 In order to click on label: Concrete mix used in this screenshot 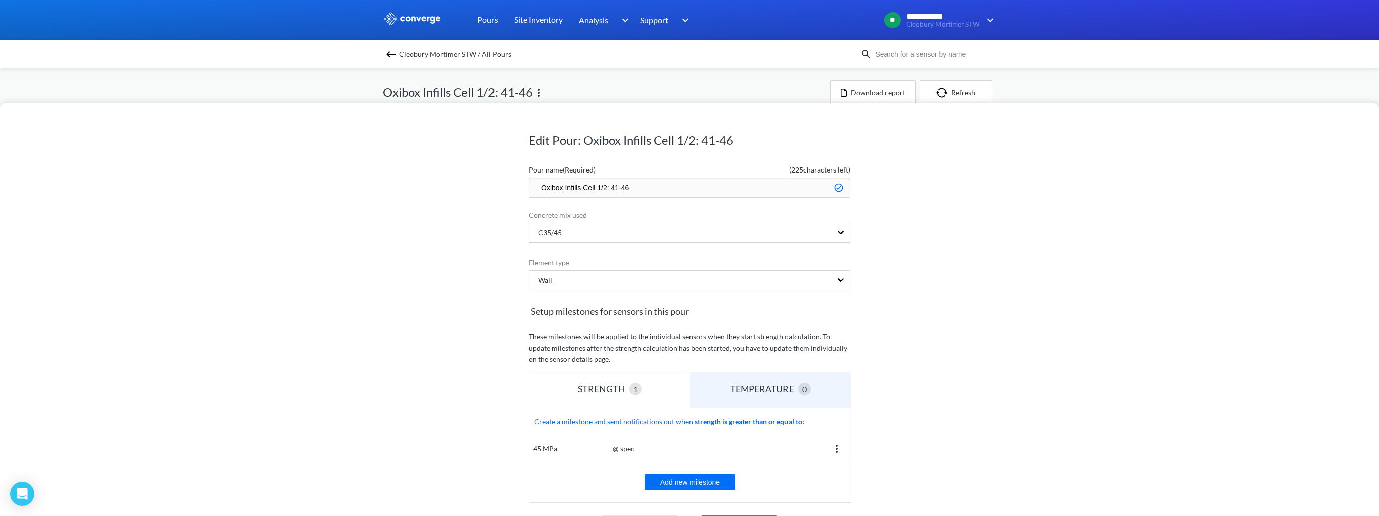, I will do `click(690, 215)`.